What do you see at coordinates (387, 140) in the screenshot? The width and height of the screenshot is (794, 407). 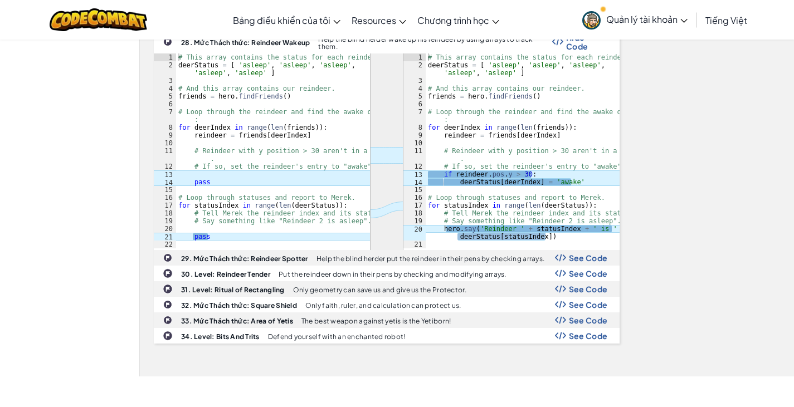 I see `a: 28. Mức Thách thức: Reindeer Wakeup Help the blind herder wake up his reindeer by using arrays to...` at bounding box center [387, 140].